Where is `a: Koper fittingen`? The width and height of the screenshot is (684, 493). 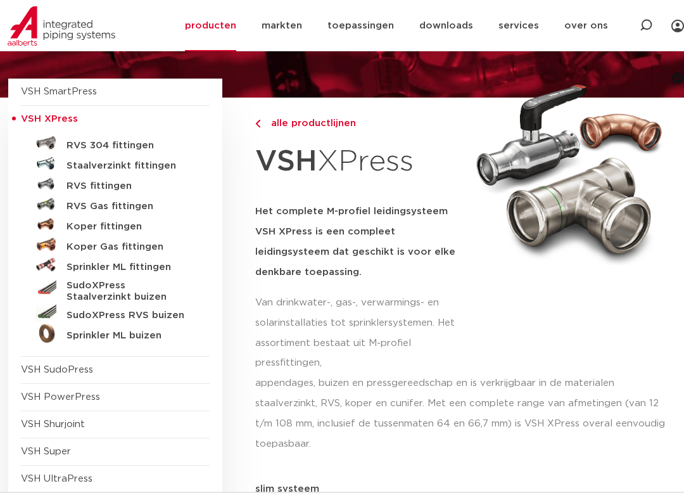
a: Koper fittingen is located at coordinates (115, 224).